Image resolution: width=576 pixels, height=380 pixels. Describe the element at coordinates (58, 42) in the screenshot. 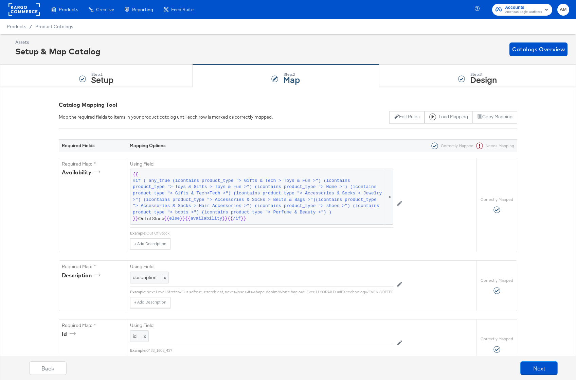

I see `div: Assets` at that location.